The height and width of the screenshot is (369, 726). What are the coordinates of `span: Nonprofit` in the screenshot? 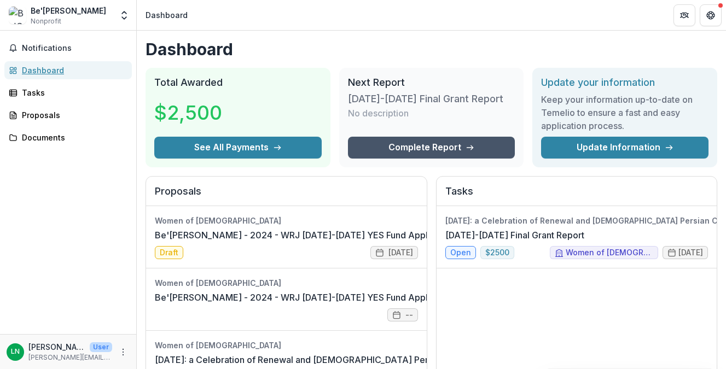 It's located at (46, 21).